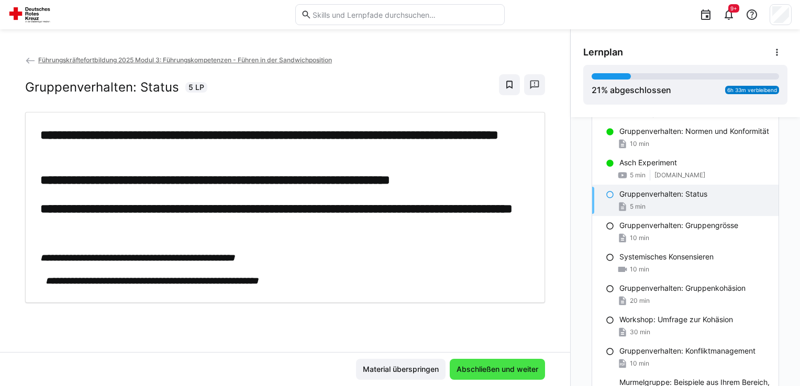 This screenshot has height=386, width=800. I want to click on span: Abschließen und weiter, so click(497, 370).